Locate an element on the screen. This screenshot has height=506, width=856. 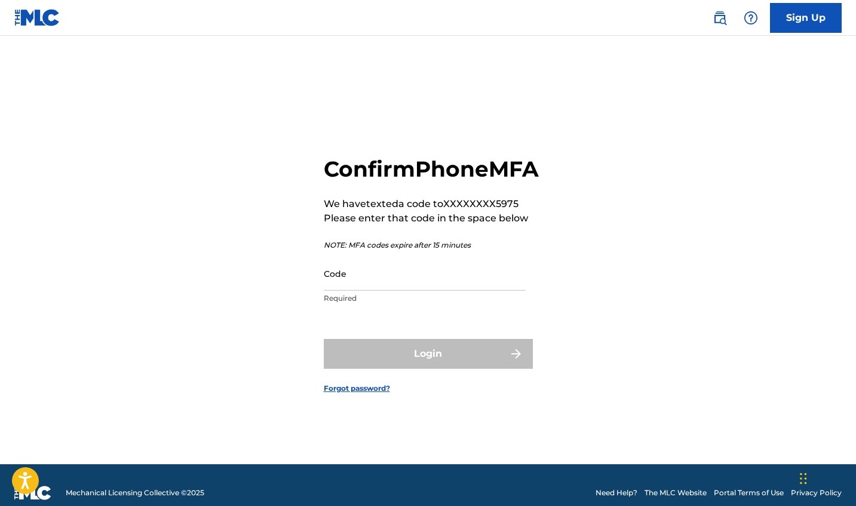
span: Mechanical Licensing Collective © 2025 is located at coordinates (135, 493).